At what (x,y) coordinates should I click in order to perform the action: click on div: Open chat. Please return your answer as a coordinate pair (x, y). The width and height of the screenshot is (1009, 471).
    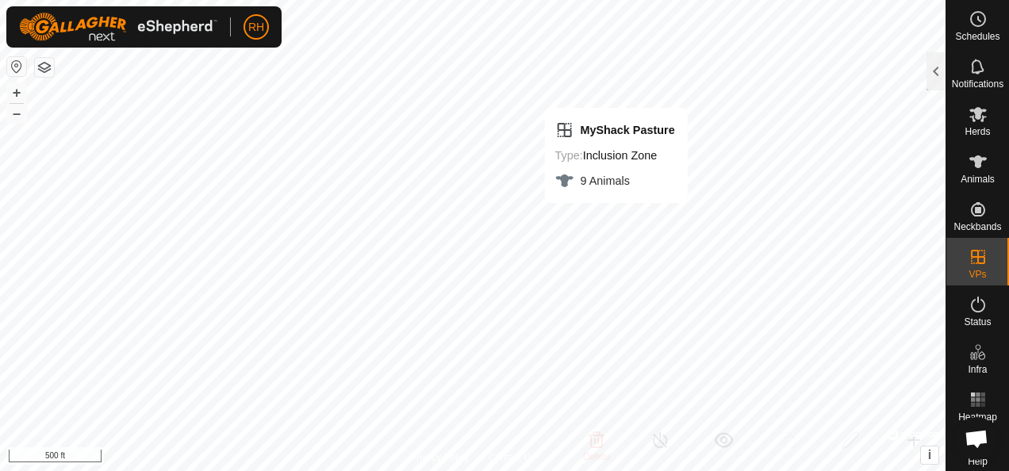
    Looking at the image, I should click on (976, 438).